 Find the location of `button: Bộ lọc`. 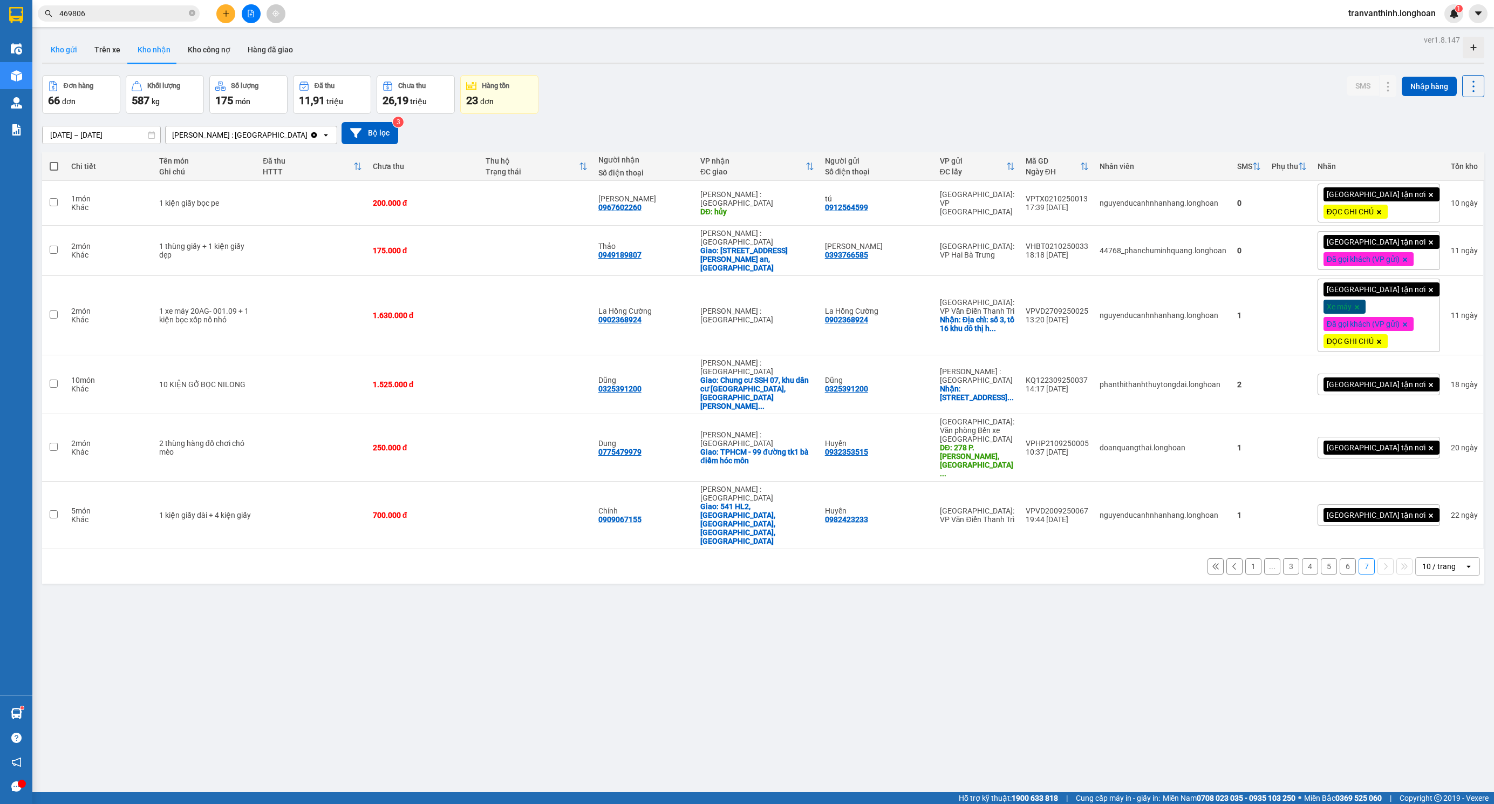

button: Bộ lọc is located at coordinates (370, 133).